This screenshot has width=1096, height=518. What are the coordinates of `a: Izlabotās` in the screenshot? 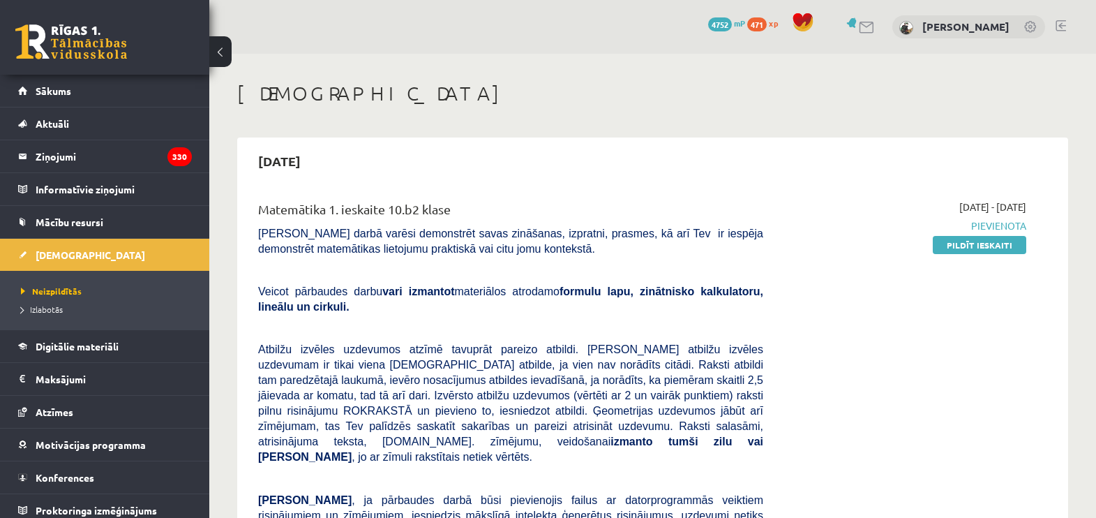 It's located at (108, 309).